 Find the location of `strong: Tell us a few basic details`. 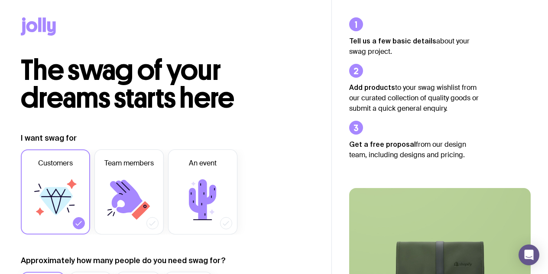

strong: Tell us a few basic details is located at coordinates (393, 41).